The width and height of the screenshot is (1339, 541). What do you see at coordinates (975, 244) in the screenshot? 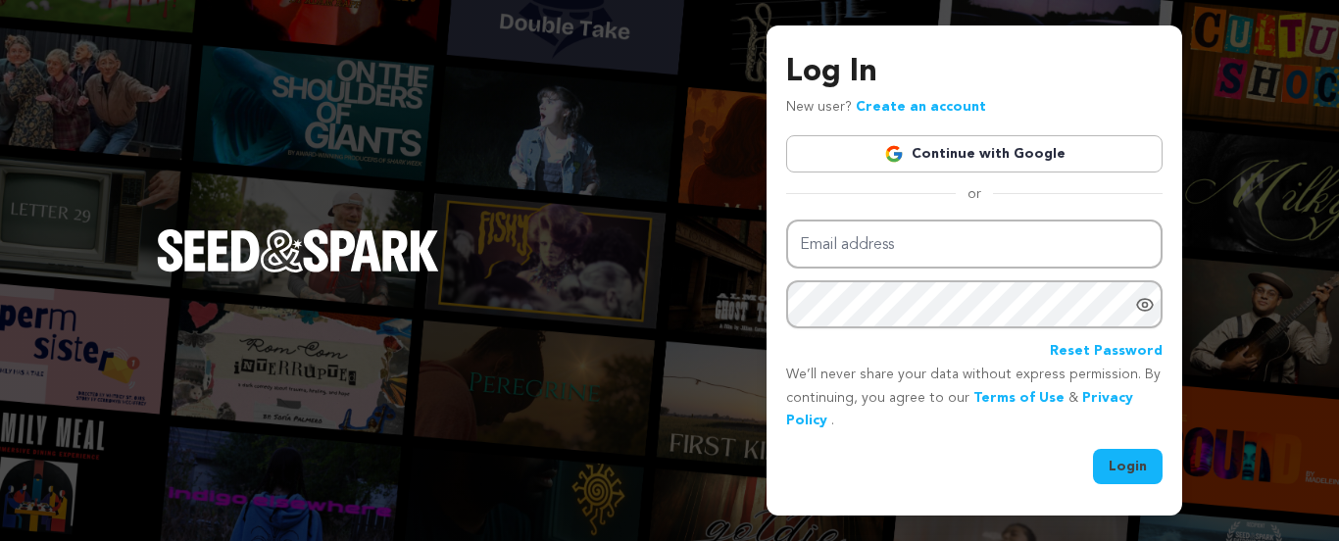
I see `input: Email address` at bounding box center [975, 244].